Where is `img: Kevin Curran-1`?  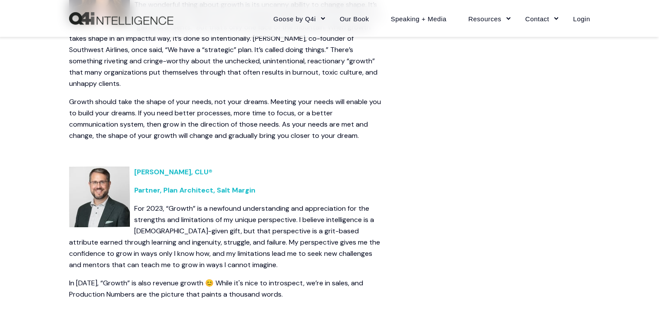
img: Kevin Curran-1 is located at coordinates (99, 197).